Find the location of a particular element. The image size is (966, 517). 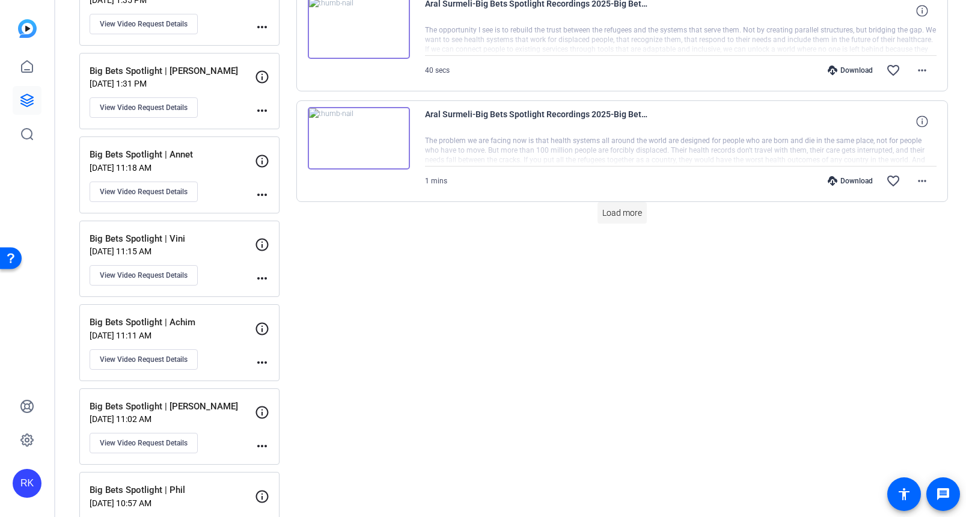

span: Load more is located at coordinates (622, 213).